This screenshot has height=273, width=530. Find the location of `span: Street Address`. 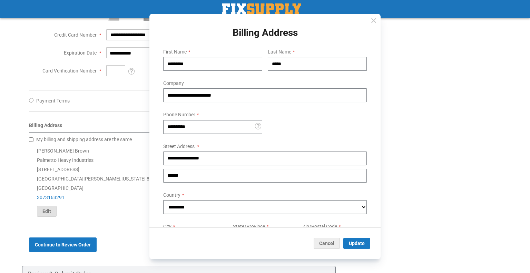

span: Street Address is located at coordinates (179, 146).